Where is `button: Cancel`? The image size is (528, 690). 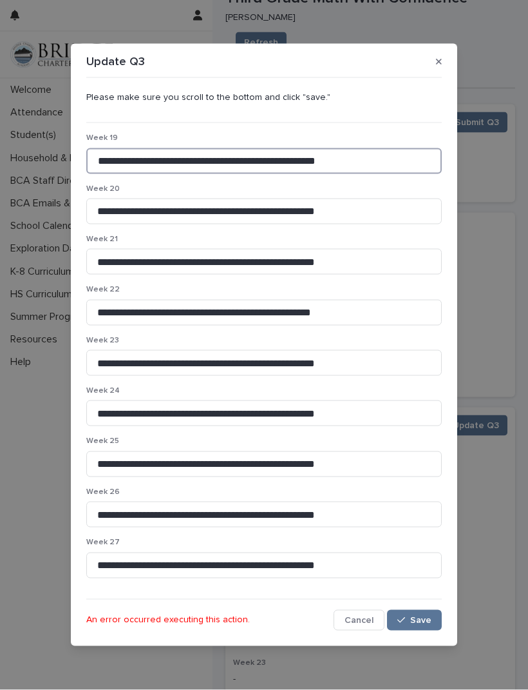 button: Cancel is located at coordinates (359, 620).